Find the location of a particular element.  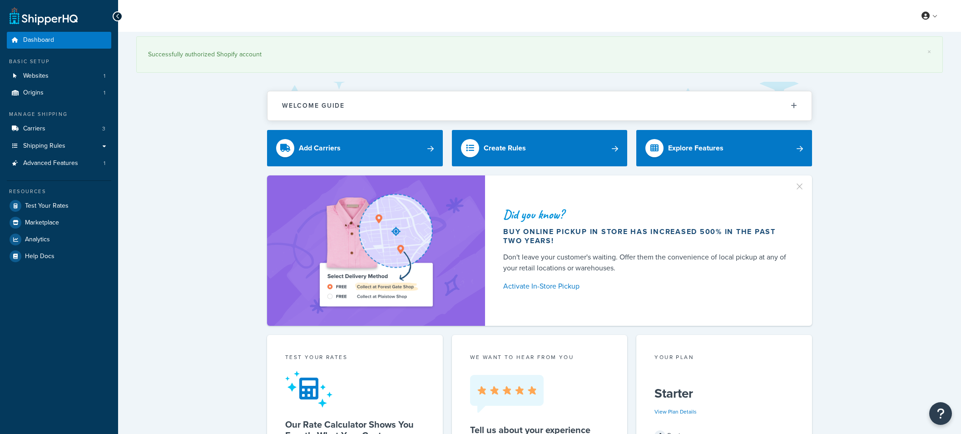

li: Carriers is located at coordinates (59, 129).